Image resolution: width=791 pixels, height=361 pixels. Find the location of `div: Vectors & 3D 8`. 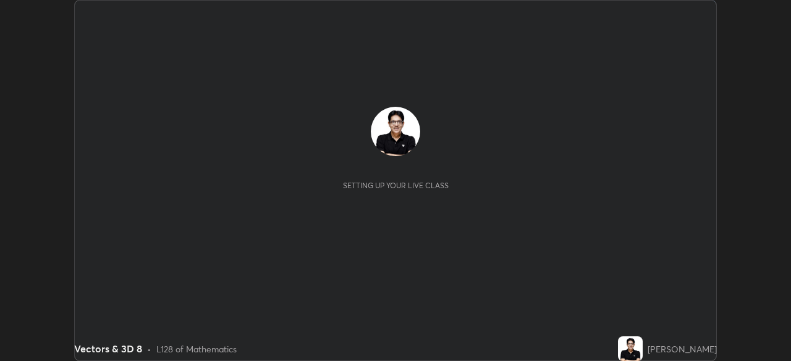

div: Vectors & 3D 8 is located at coordinates (108, 349).